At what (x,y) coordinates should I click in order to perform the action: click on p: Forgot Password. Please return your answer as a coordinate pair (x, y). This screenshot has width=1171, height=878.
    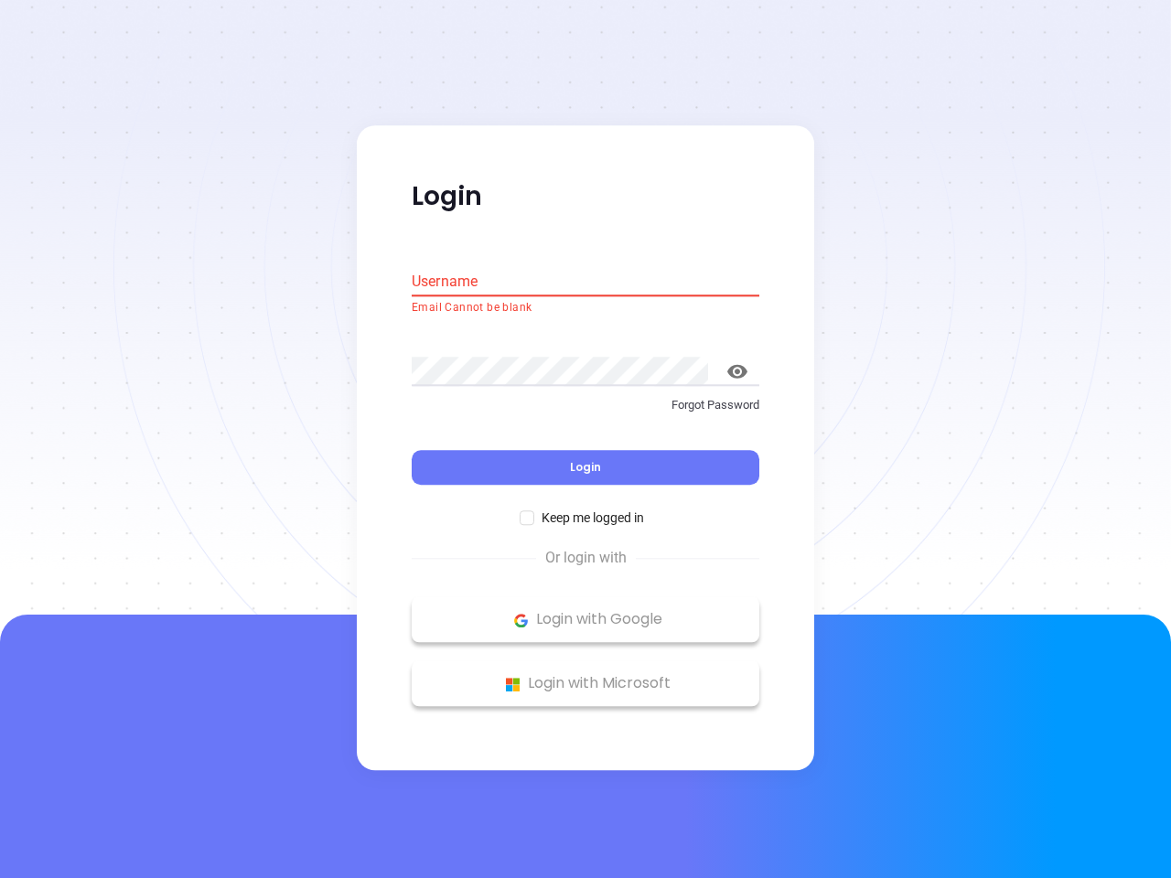
    Looking at the image, I should click on (585, 405).